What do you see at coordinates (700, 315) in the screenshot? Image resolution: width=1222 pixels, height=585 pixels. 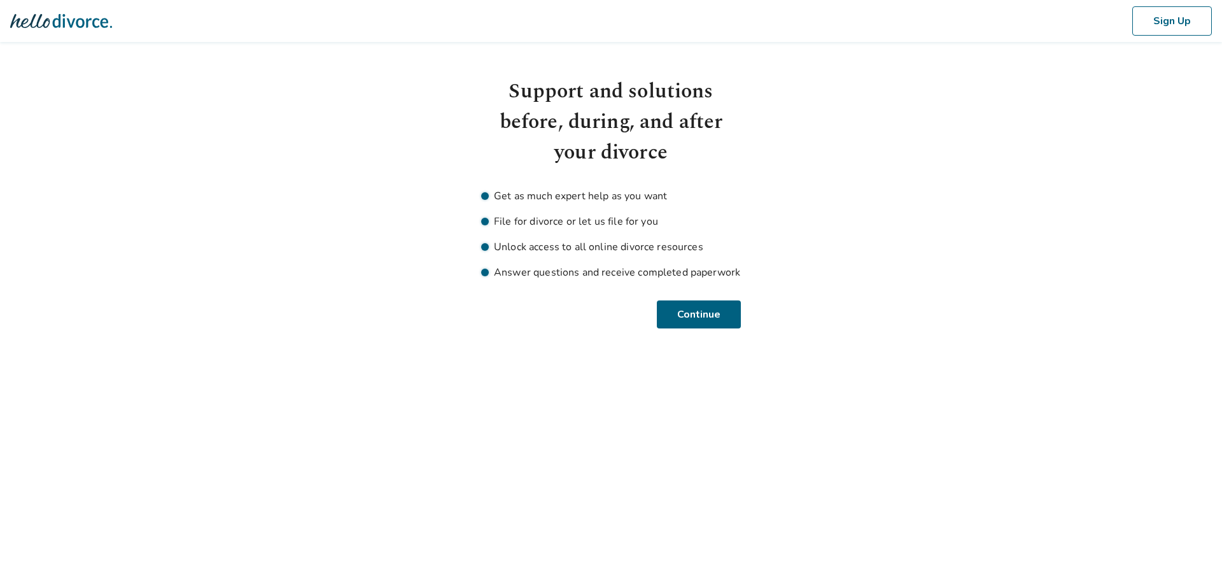 I see `button: Continue` at bounding box center [700, 315].